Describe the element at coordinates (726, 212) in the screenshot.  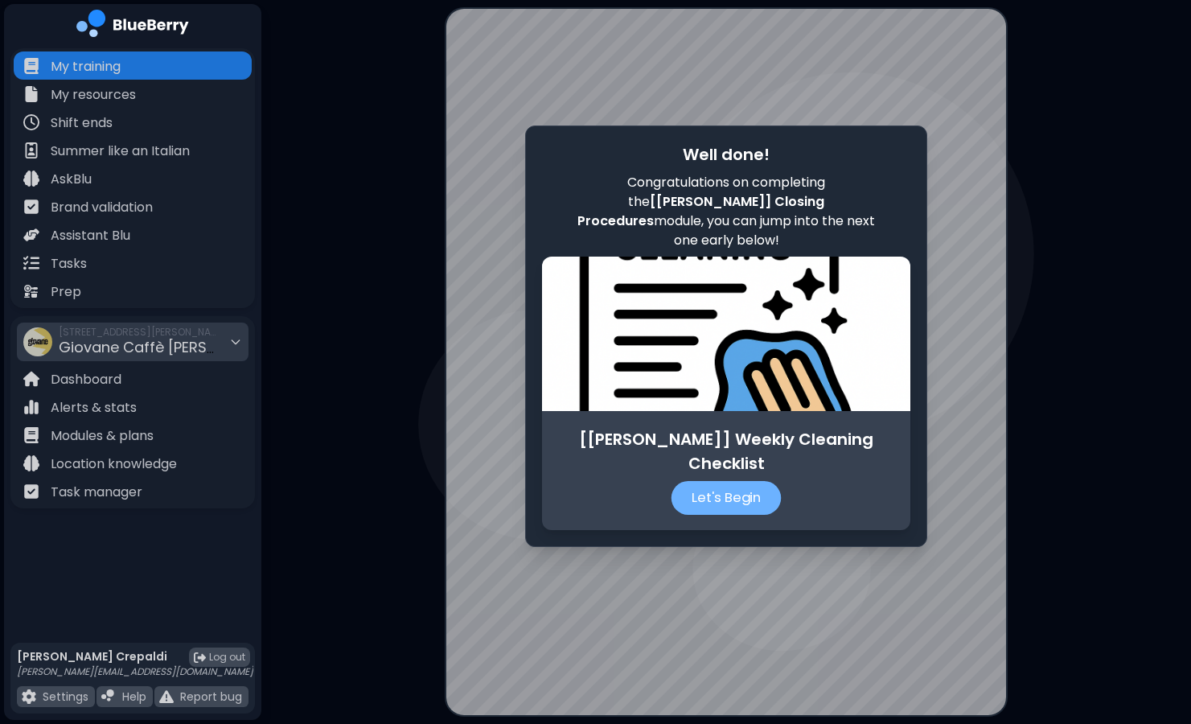
I see `p: Congratulations on completing the module , you can jump into the next one early below!` at that location.